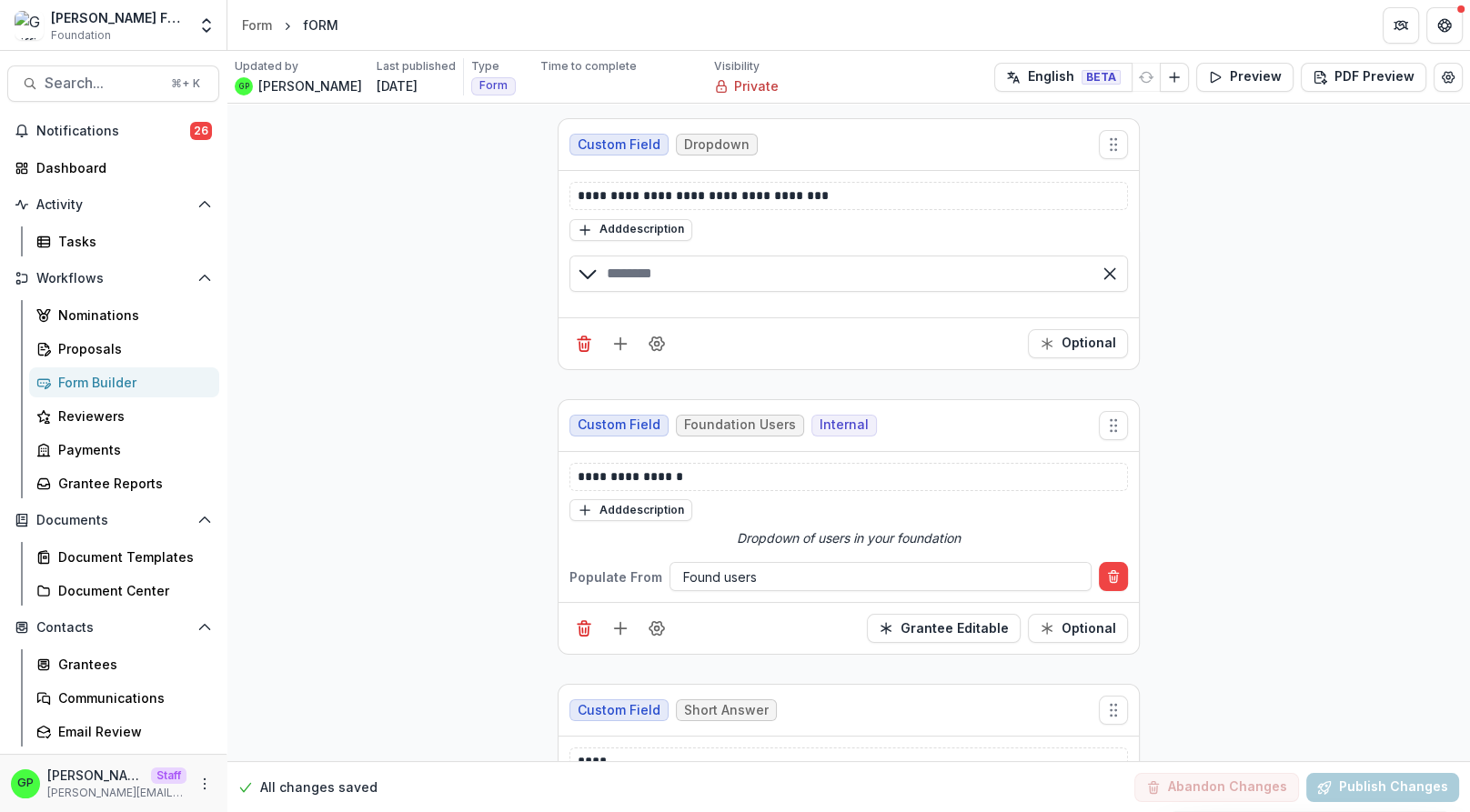 Image resolution: width=1470 pixels, height=812 pixels. I want to click on img: Griffin Foundation, so click(29, 26).